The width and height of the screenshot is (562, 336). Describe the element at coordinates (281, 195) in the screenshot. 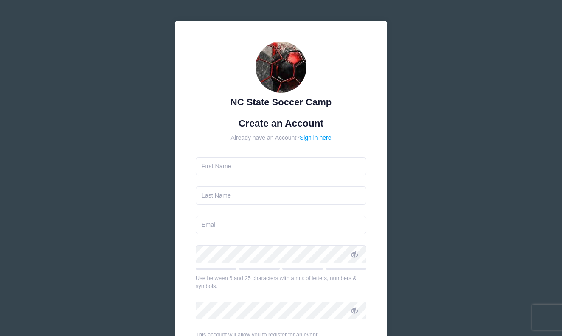

I see `input: Last Name` at that location.